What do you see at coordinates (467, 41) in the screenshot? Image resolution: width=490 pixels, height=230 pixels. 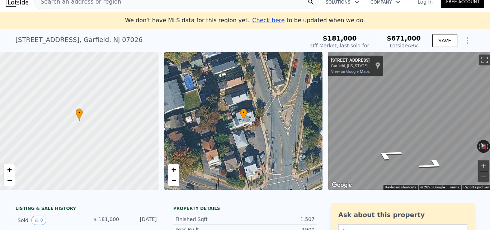 I see `button: Show Options` at bounding box center [467, 41].